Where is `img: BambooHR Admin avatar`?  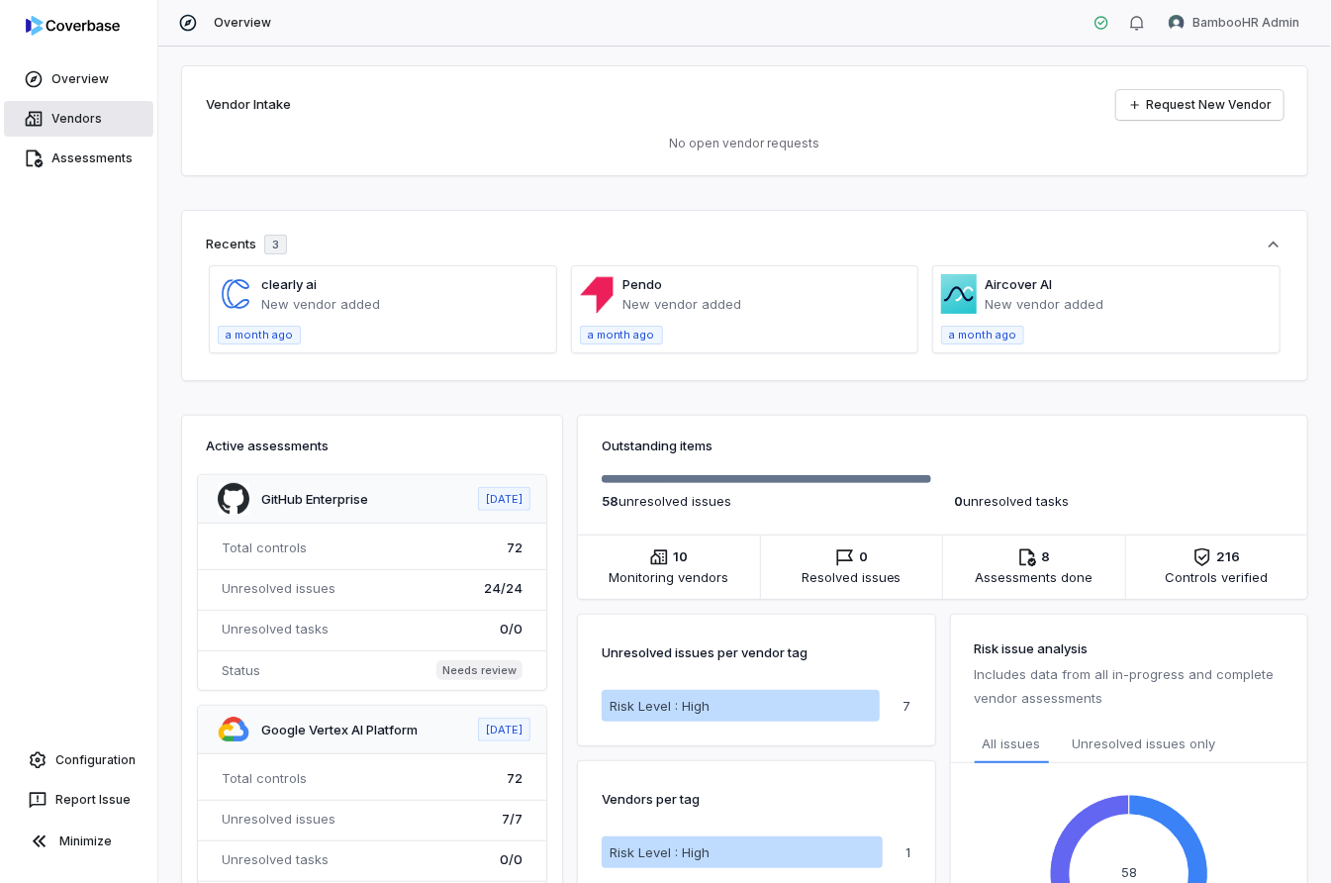
img: BambooHR Admin avatar is located at coordinates (1177, 23).